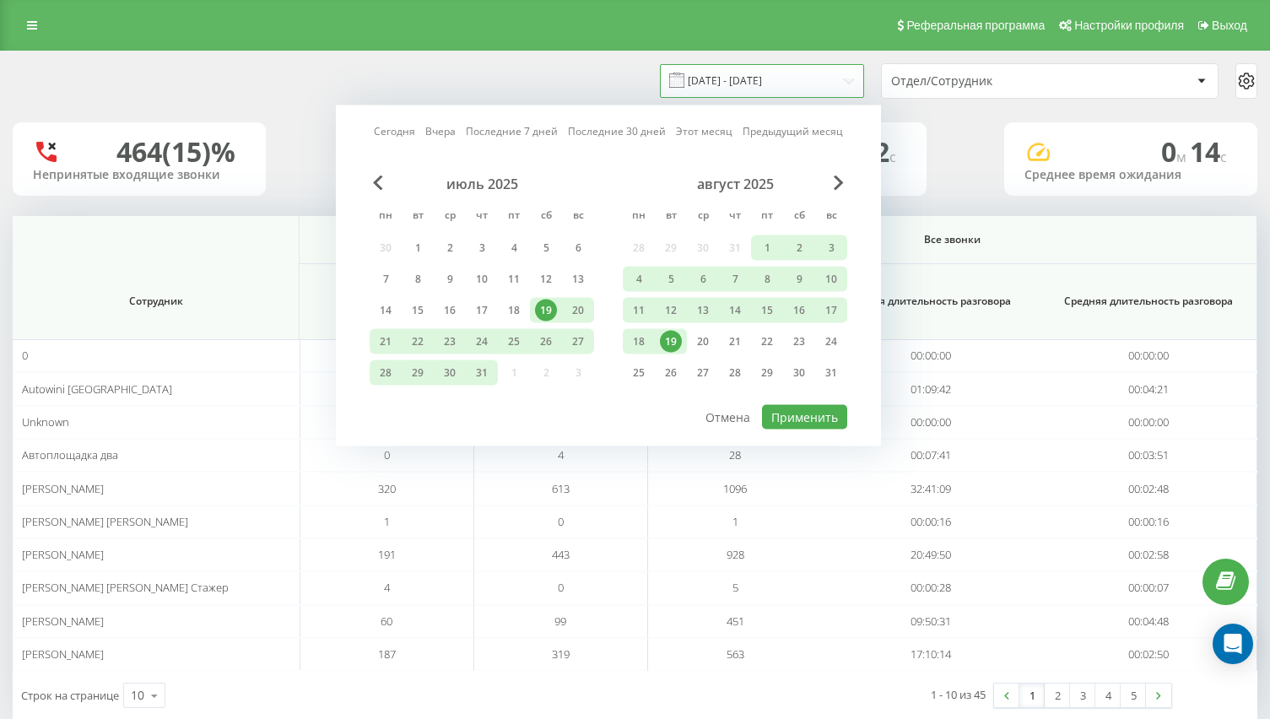  Describe the element at coordinates (482, 311) in the screenshot. I see `div: 17` at that location.